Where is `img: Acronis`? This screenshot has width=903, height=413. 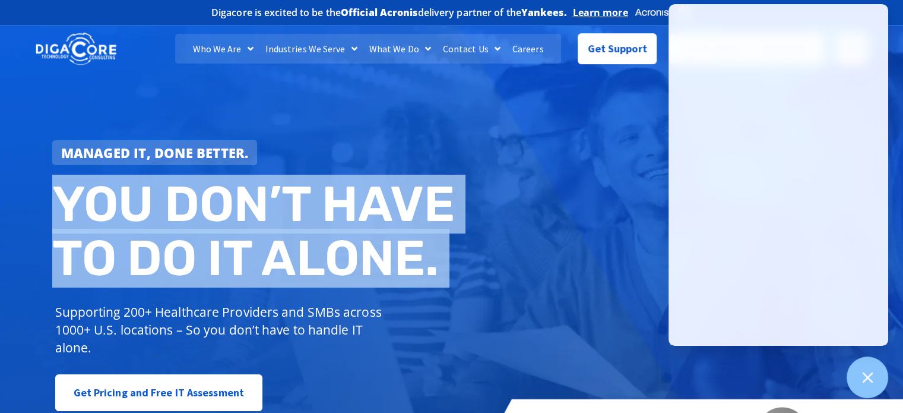 img: Acronis is located at coordinates (663, 12).